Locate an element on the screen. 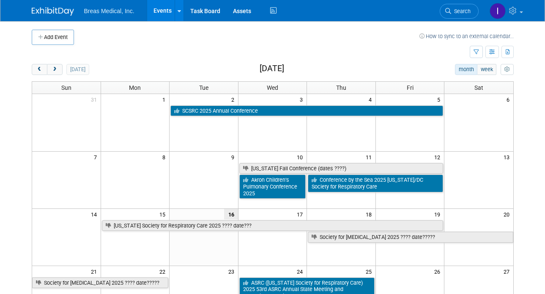  span: Sun is located at coordinates (66, 88).